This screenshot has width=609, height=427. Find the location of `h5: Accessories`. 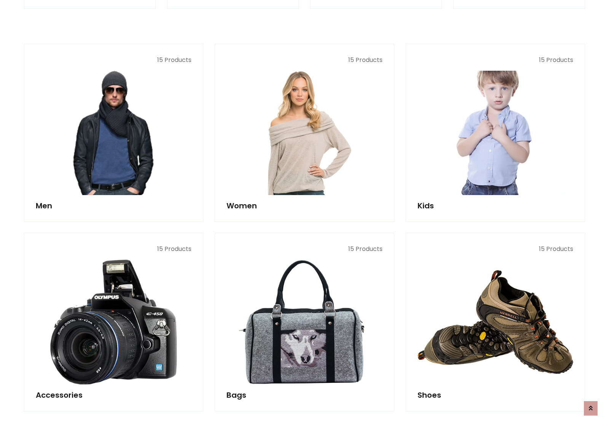

h5: Accessories is located at coordinates (113, 395).